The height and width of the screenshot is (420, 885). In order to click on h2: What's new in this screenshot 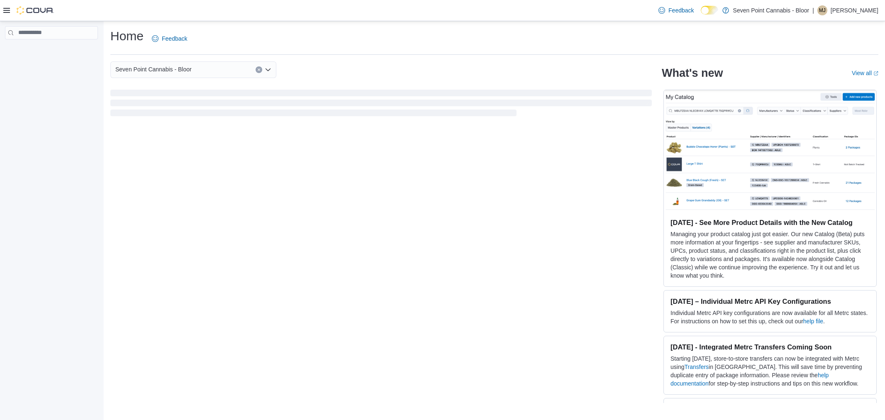, I will do `click(692, 73)`.